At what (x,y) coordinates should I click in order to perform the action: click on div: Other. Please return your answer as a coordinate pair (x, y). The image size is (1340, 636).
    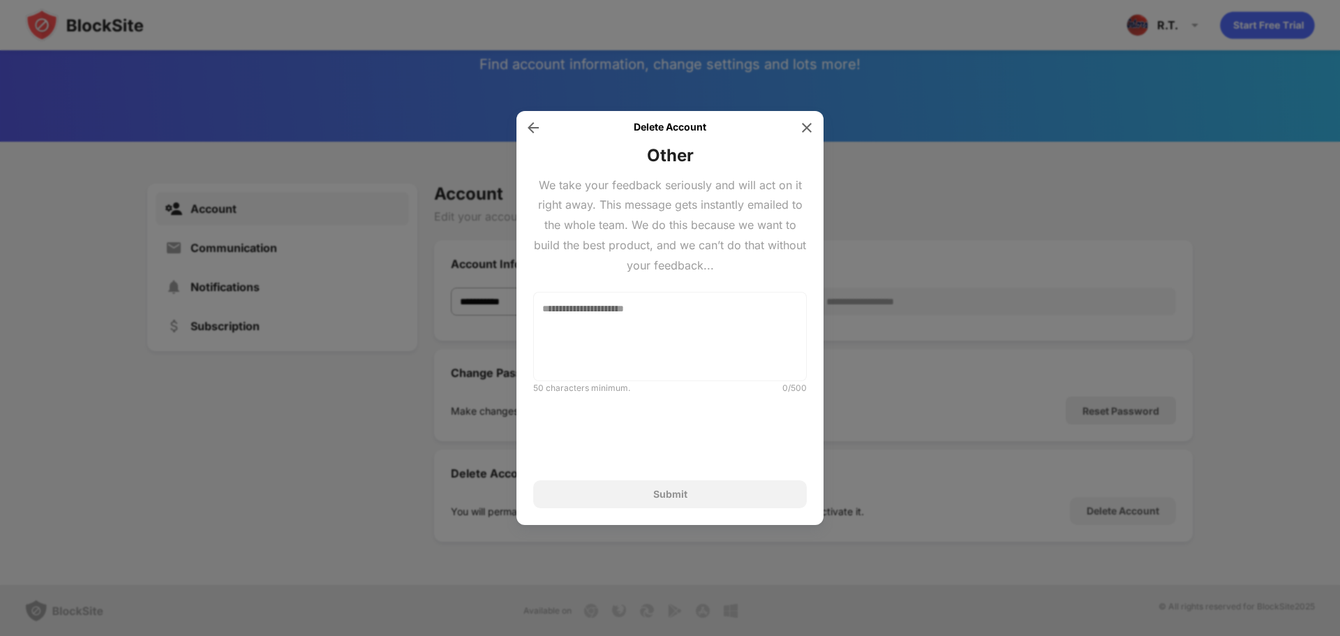
    Looking at the image, I should click on (670, 156).